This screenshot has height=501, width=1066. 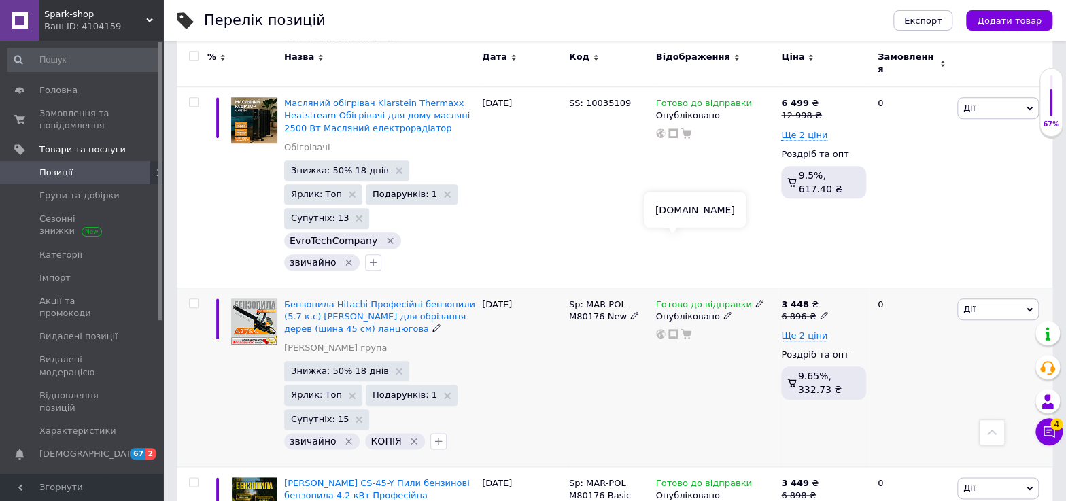 What do you see at coordinates (1051, 124) in the screenshot?
I see `div: 67%` at bounding box center [1051, 124].